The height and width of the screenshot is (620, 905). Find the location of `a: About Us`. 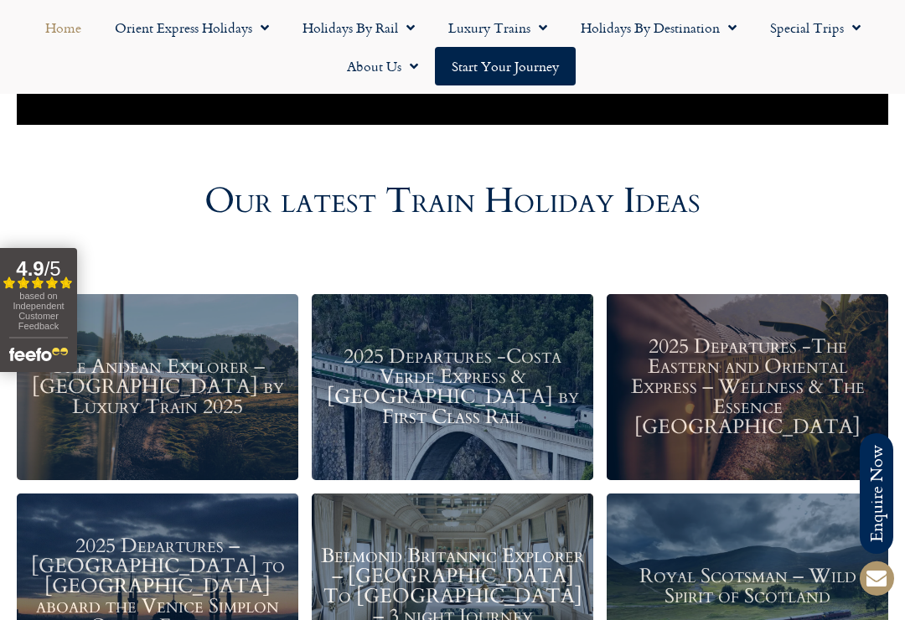

a: About Us is located at coordinates (382, 66).